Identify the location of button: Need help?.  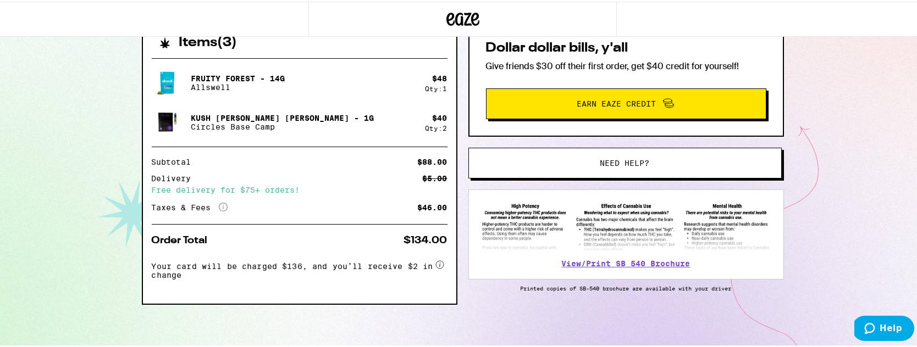
(625, 162).